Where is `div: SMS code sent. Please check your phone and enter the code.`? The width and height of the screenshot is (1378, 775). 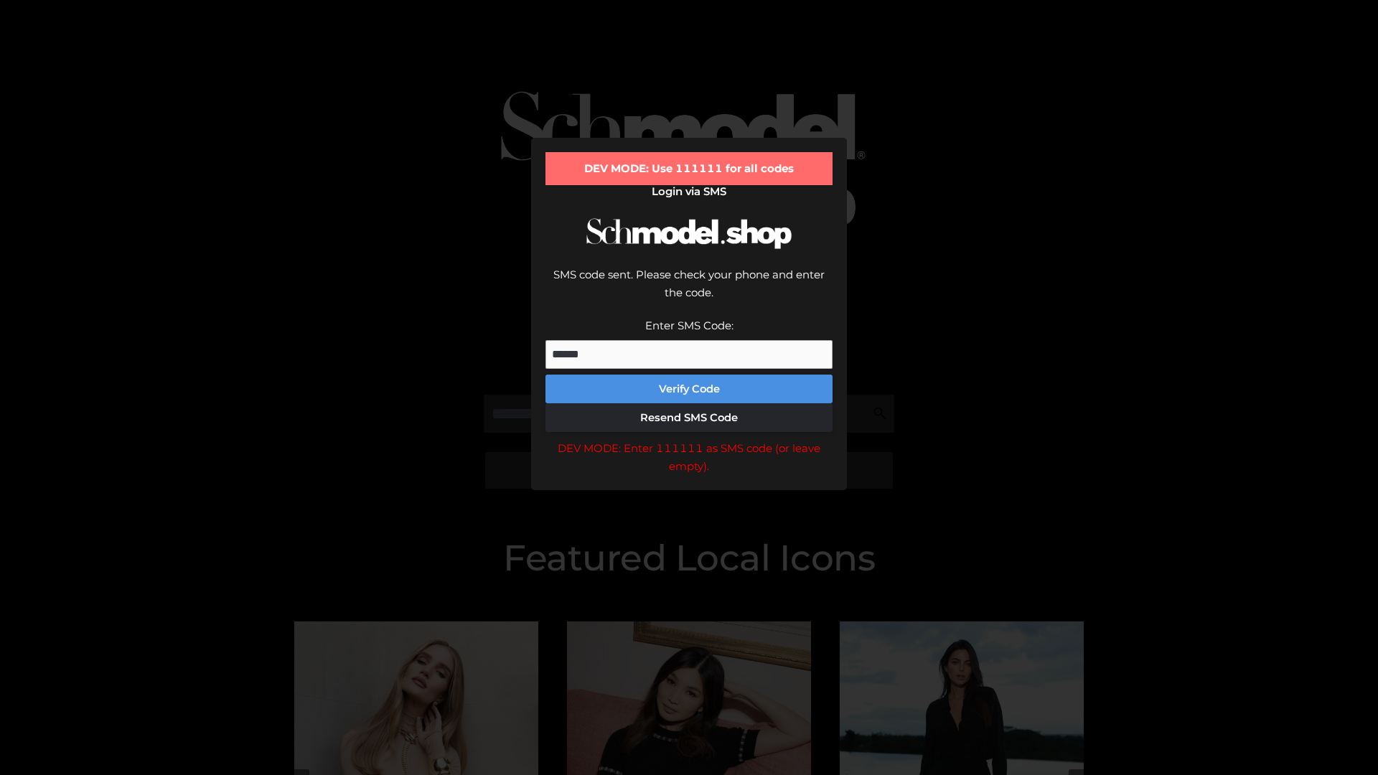 div: SMS code sent. Please check your phone and enter the code. is located at coordinates (689, 291).